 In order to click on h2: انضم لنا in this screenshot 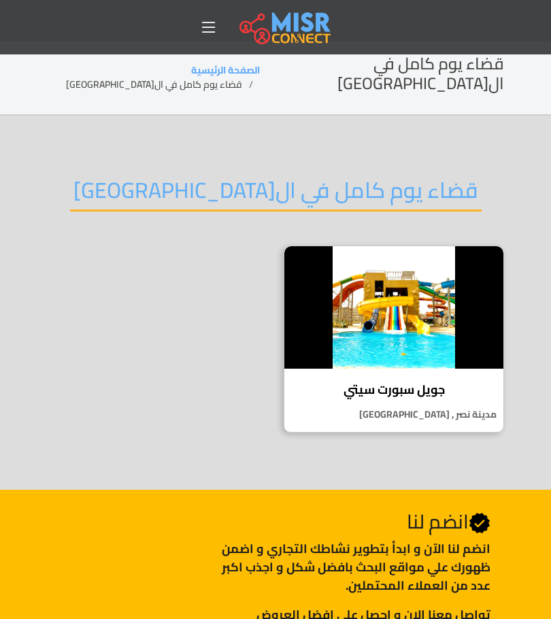, I will do `click(350, 522)`.